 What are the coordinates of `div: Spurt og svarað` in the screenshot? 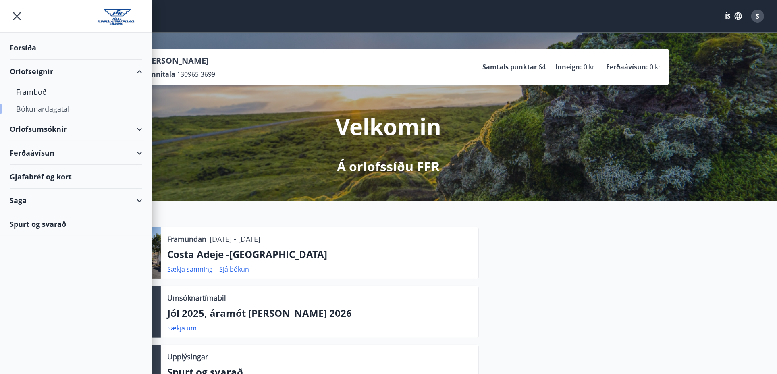 It's located at (76, 224).